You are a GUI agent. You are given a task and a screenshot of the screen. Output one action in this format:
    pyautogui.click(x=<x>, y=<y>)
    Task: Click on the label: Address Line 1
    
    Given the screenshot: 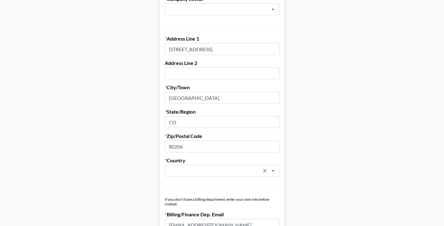 What is the action you would take?
    pyautogui.click(x=222, y=39)
    